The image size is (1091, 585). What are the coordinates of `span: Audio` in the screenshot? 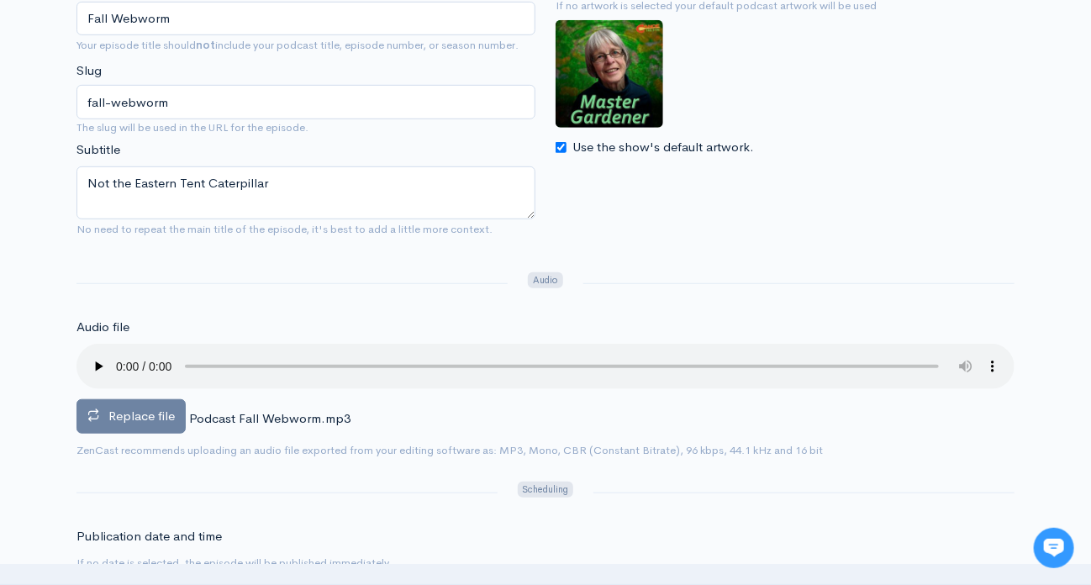 It's located at (544, 280).